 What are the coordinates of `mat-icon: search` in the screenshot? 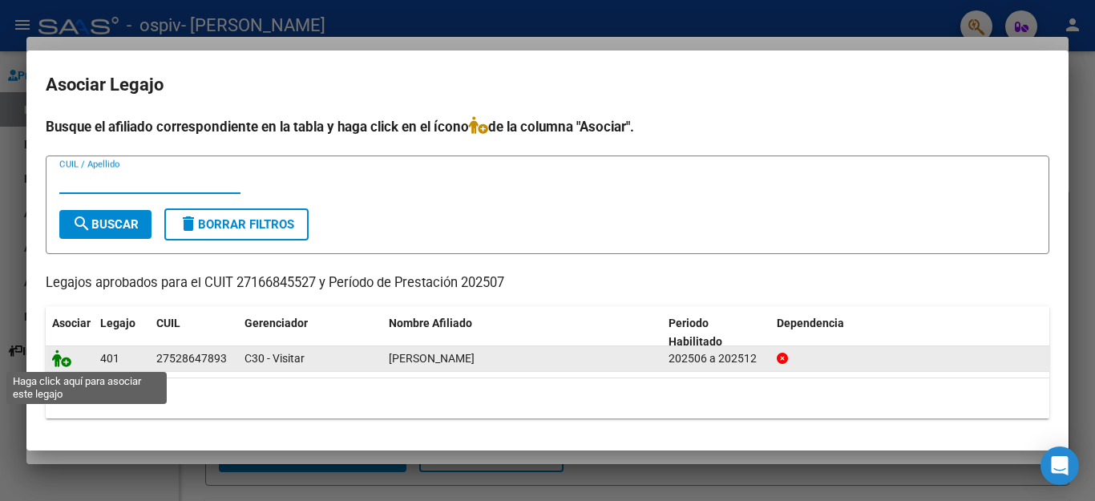 It's located at (82, 224).